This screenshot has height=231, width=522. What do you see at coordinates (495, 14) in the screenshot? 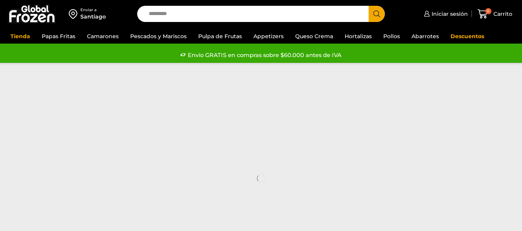
I see `a: 0 Carrito` at bounding box center [495, 14].